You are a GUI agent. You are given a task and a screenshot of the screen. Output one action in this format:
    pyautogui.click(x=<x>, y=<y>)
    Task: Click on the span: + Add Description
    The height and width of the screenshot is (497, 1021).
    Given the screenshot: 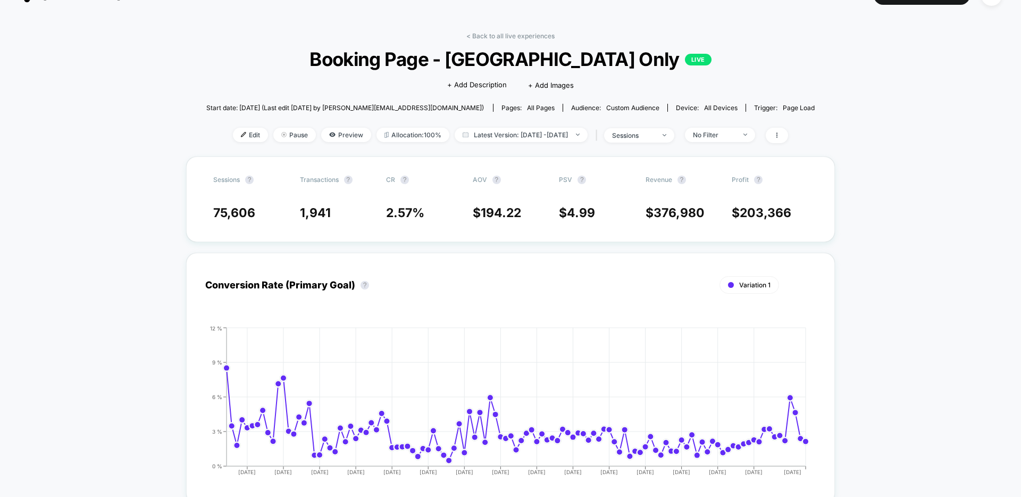 What is the action you would take?
    pyautogui.click(x=477, y=85)
    